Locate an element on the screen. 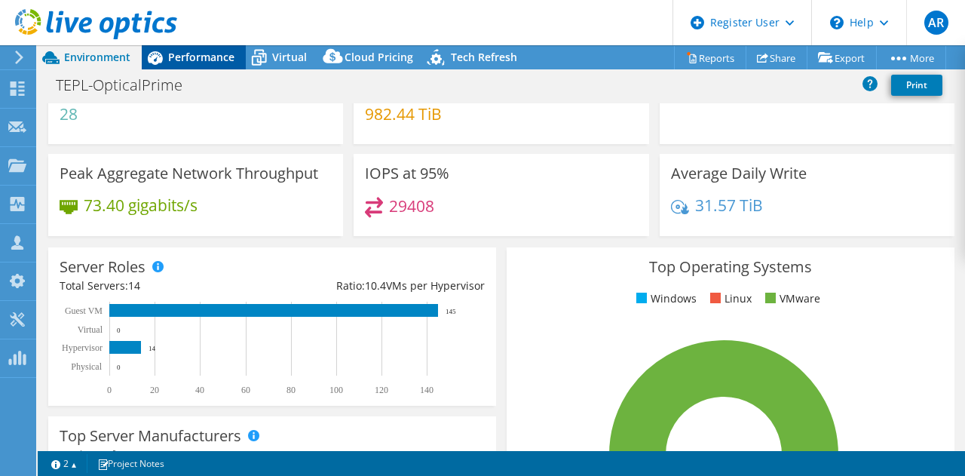  text: 20 is located at coordinates (155, 390).